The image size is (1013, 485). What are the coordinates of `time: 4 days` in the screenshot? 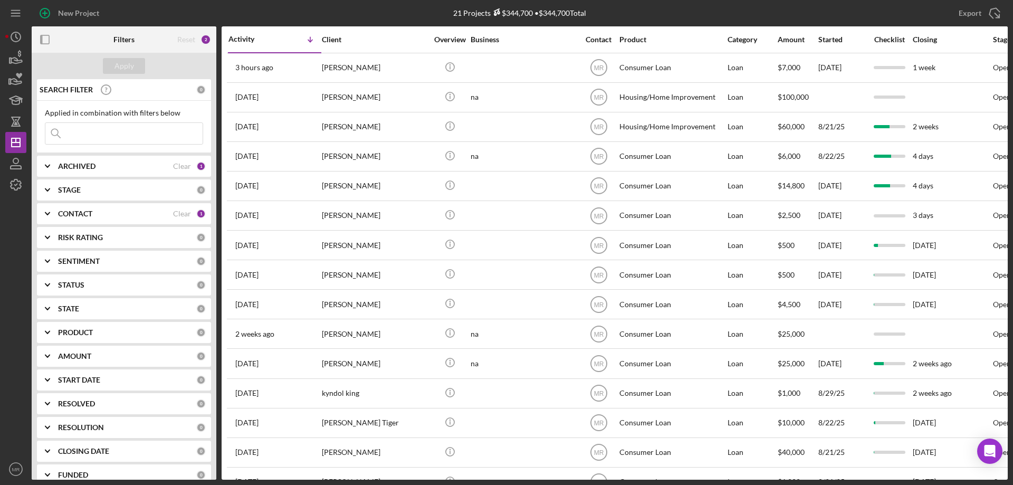 It's located at (923, 156).